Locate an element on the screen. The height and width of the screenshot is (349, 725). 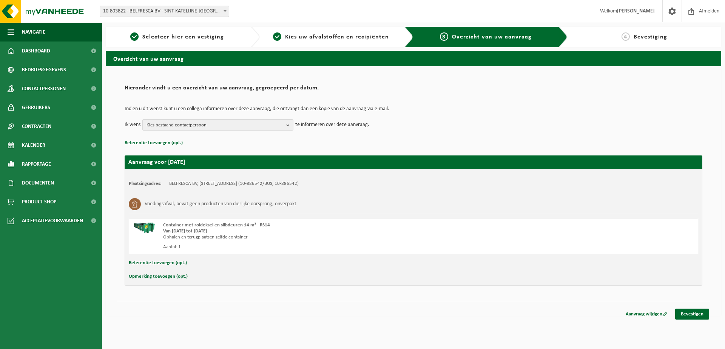
a: 2Kies uw afvalstoffen en recipiënten is located at coordinates (331, 37).